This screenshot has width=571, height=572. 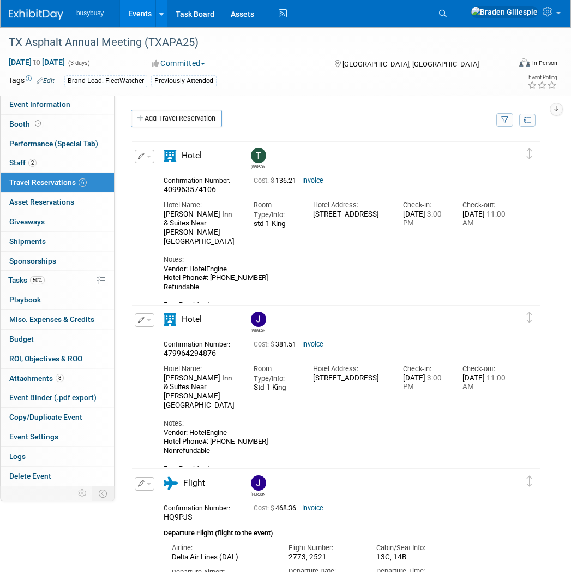 I want to click on a: Event Information, so click(x=57, y=104).